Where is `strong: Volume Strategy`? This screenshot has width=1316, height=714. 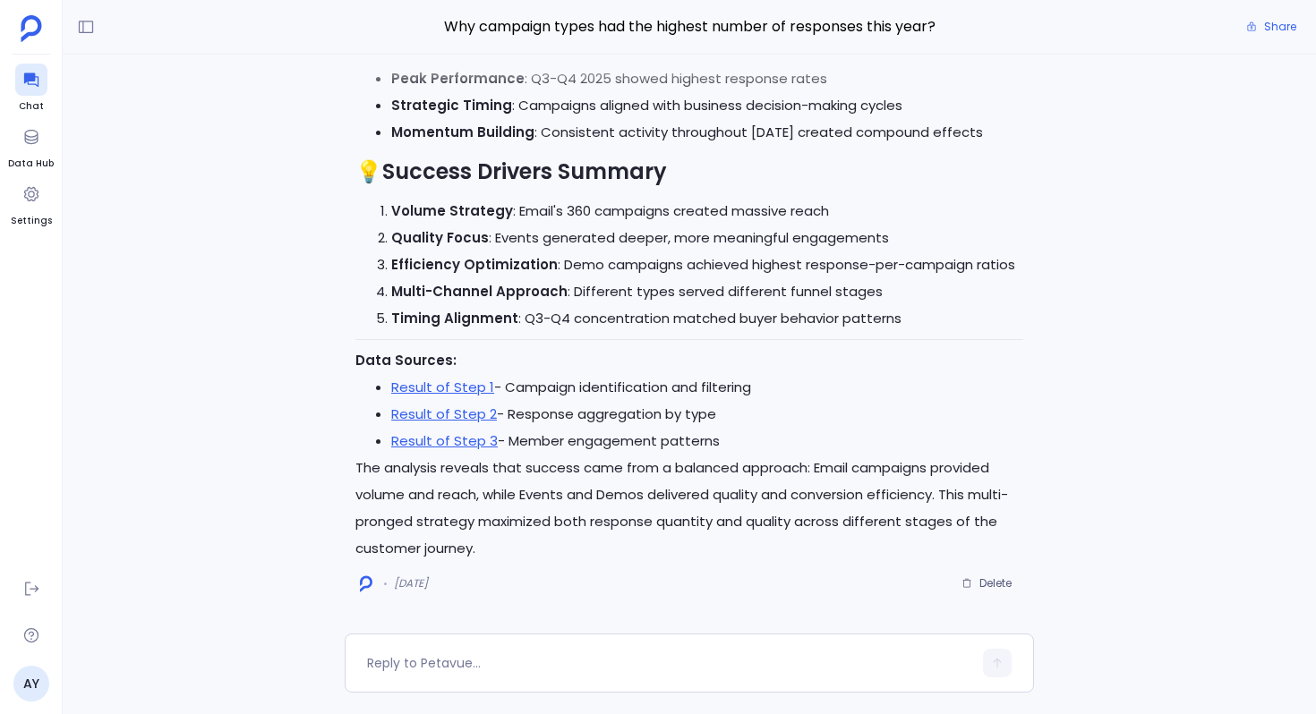
strong: Volume Strategy is located at coordinates (452, 210).